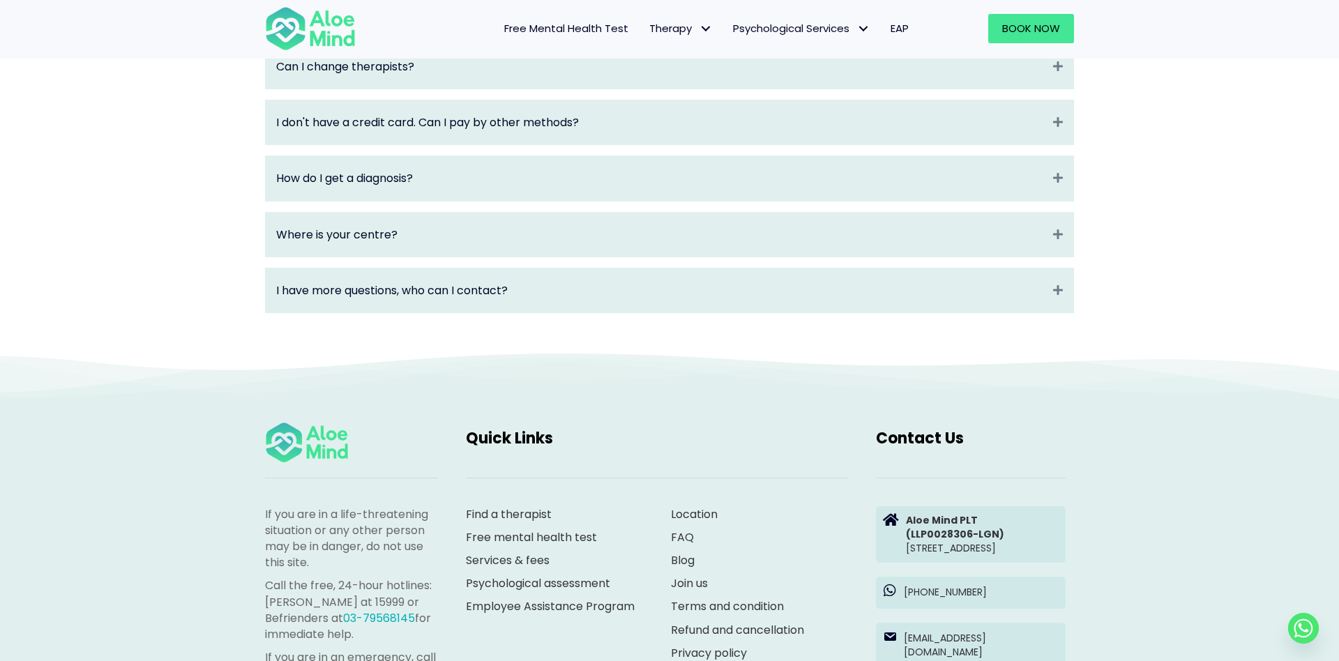 This screenshot has height=661, width=1339. I want to click on a: Location, so click(694, 514).